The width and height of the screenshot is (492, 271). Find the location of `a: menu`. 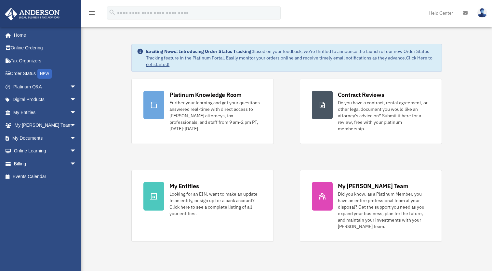

a: menu is located at coordinates (92, 14).